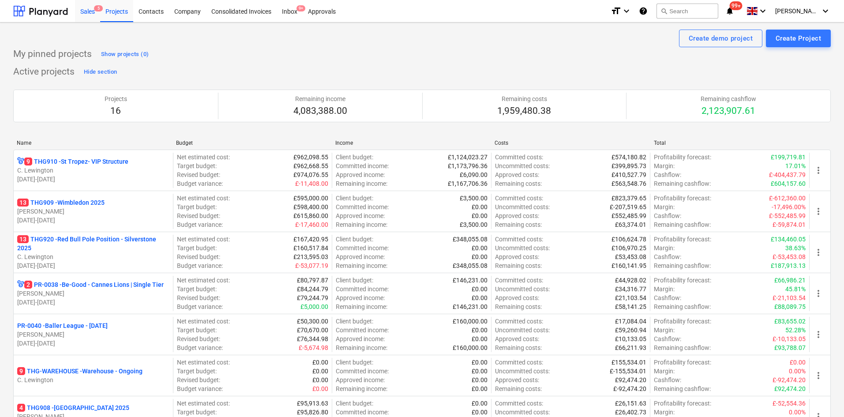 The width and height of the screenshot is (844, 417). What do you see at coordinates (682, 347) in the screenshot?
I see `p: Remaining cashflow :` at bounding box center [682, 347].